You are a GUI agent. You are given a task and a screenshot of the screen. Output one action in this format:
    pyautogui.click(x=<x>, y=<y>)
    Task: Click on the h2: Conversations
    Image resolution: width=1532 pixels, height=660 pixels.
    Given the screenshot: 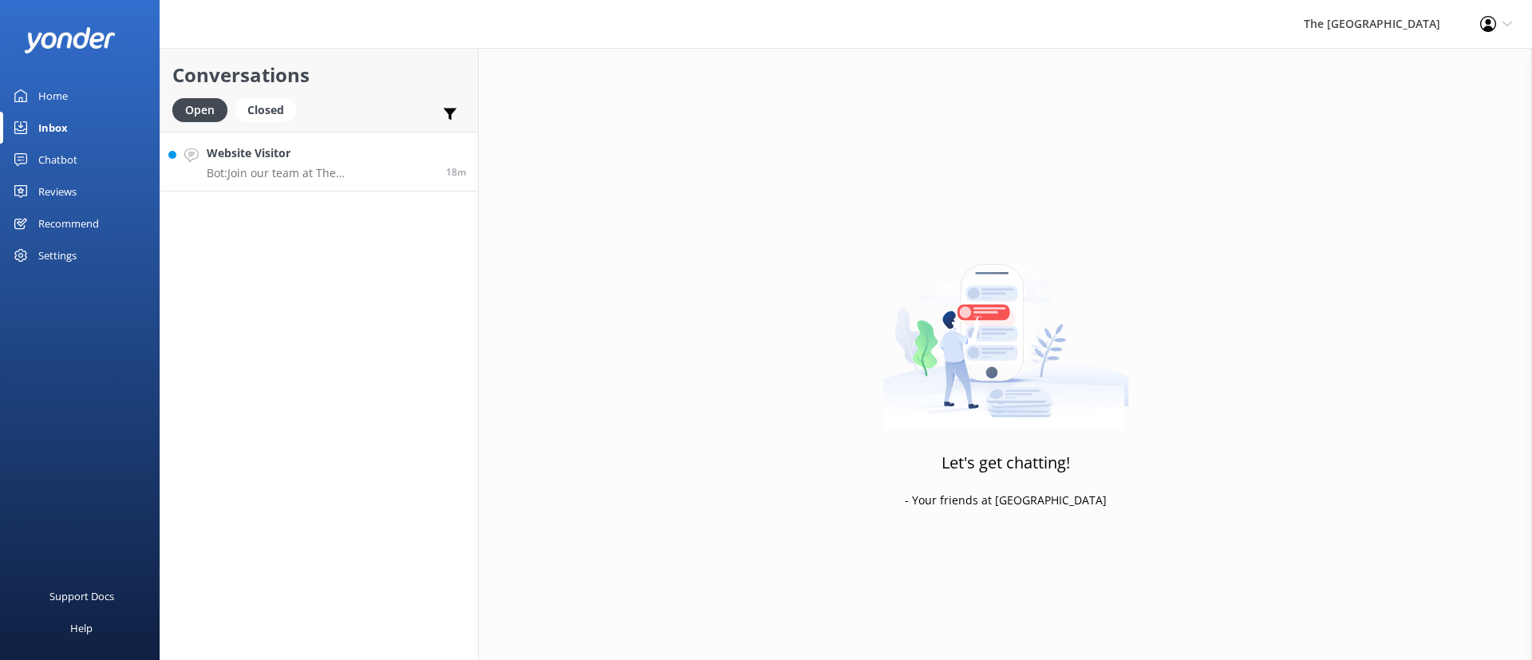 What is the action you would take?
    pyautogui.click(x=319, y=75)
    